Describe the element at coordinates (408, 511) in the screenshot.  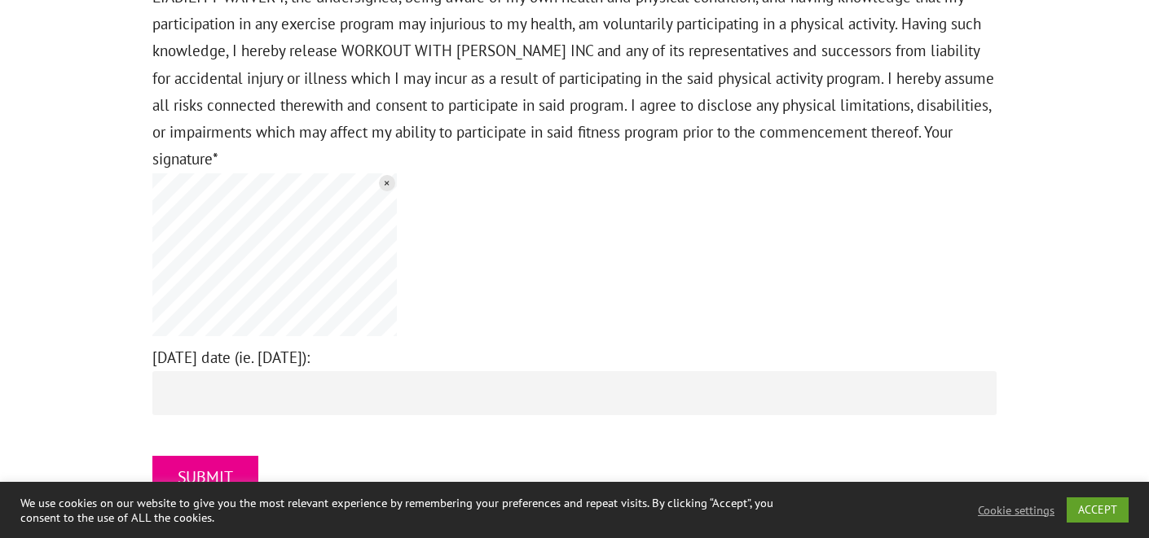
I see `div: We use cookies on our website to give you the most relevant experience by remembering your prefer...` at that location.